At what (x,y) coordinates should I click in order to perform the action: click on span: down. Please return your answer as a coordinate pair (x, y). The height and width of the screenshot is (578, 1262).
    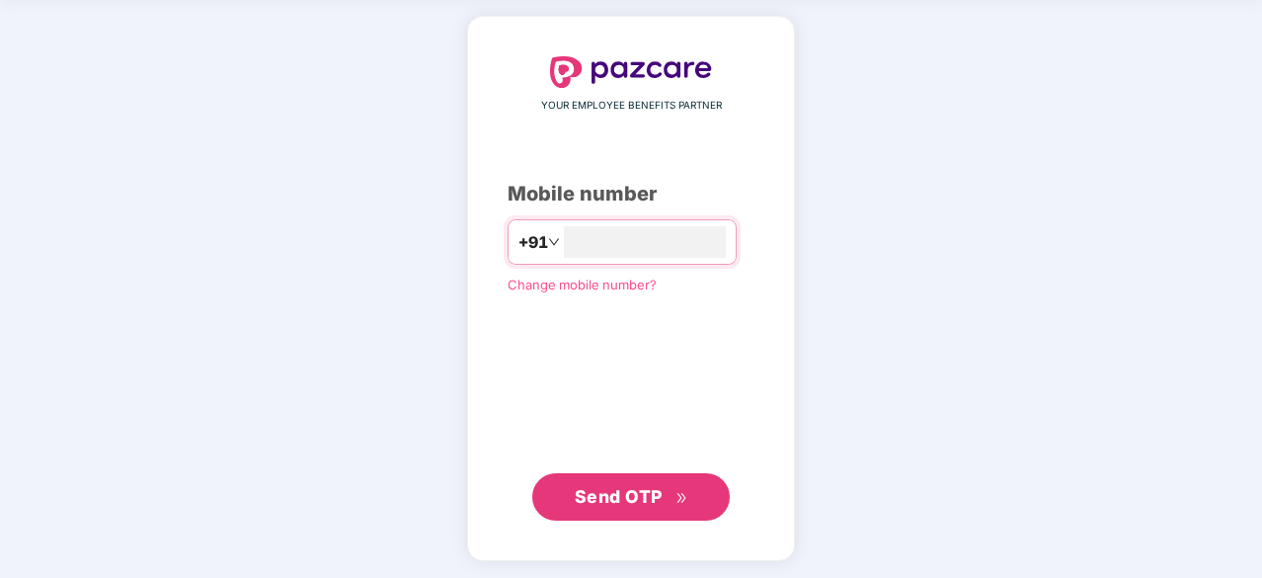
    Looking at the image, I should click on (554, 242).